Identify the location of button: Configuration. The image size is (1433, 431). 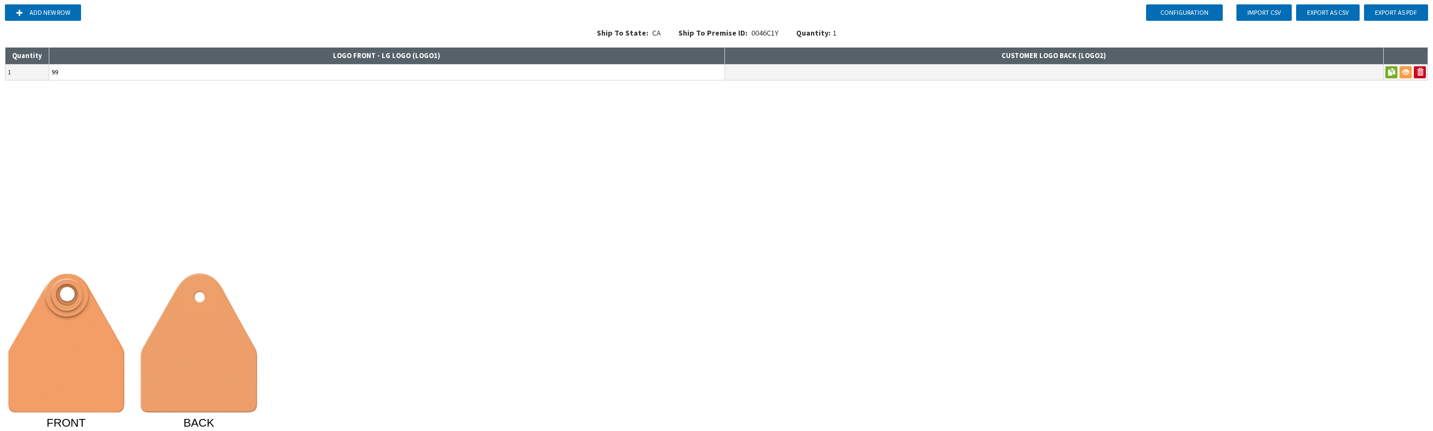
(1184, 13).